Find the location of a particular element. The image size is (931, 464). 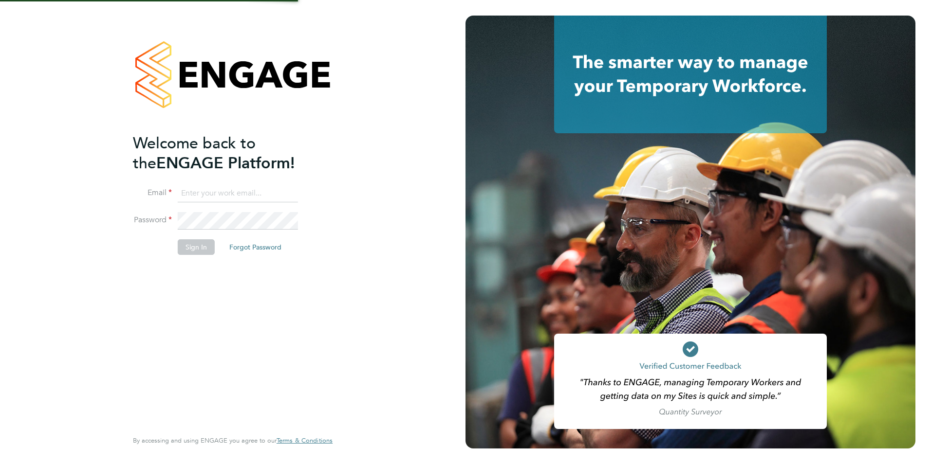

span: Welcome back to the is located at coordinates (194, 153).